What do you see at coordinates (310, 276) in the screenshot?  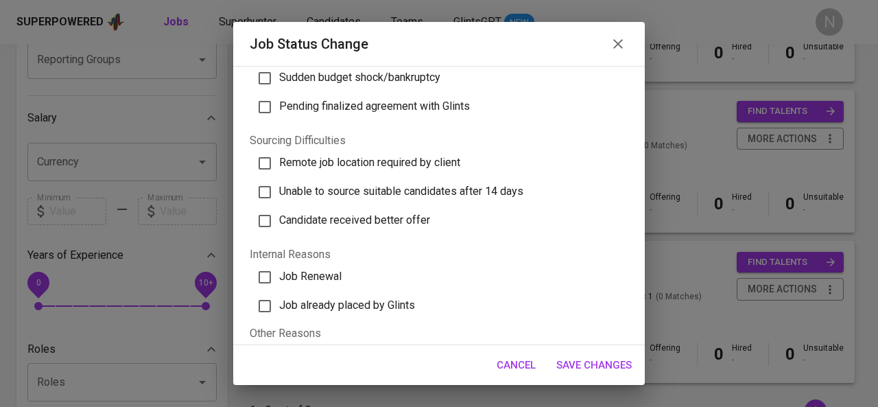 I see `span: Job Renewal` at bounding box center [310, 276].